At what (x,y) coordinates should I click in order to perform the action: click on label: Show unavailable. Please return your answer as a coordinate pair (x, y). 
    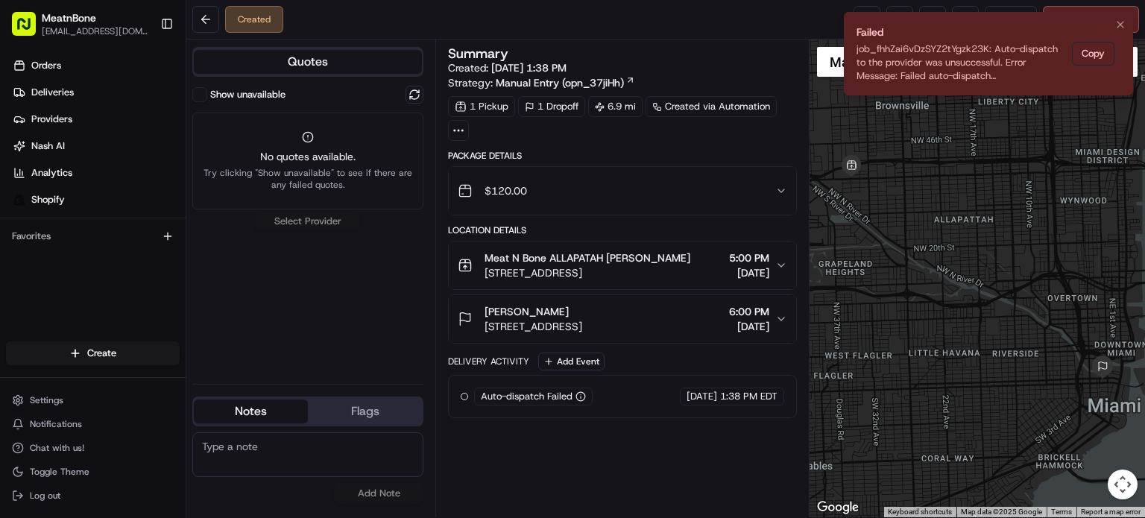
    Looking at the image, I should click on (247, 95).